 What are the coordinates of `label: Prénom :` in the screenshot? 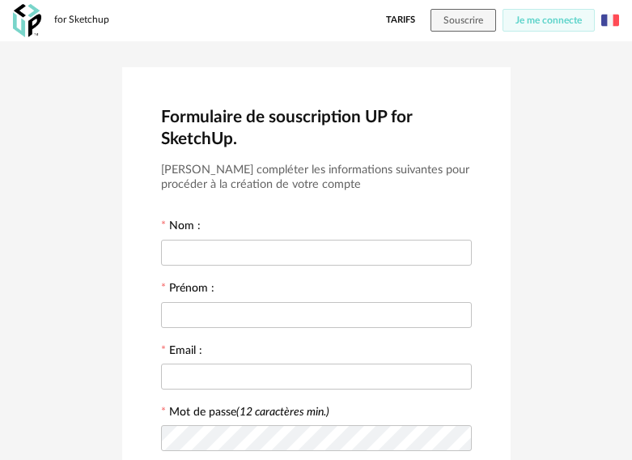 It's located at (188, 290).